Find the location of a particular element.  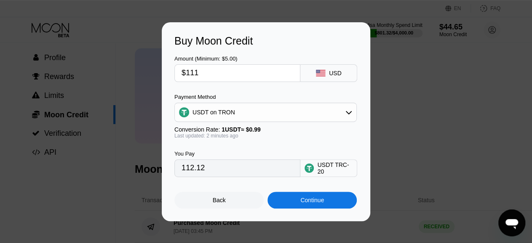

input: $0.00 is located at coordinates (237, 73).